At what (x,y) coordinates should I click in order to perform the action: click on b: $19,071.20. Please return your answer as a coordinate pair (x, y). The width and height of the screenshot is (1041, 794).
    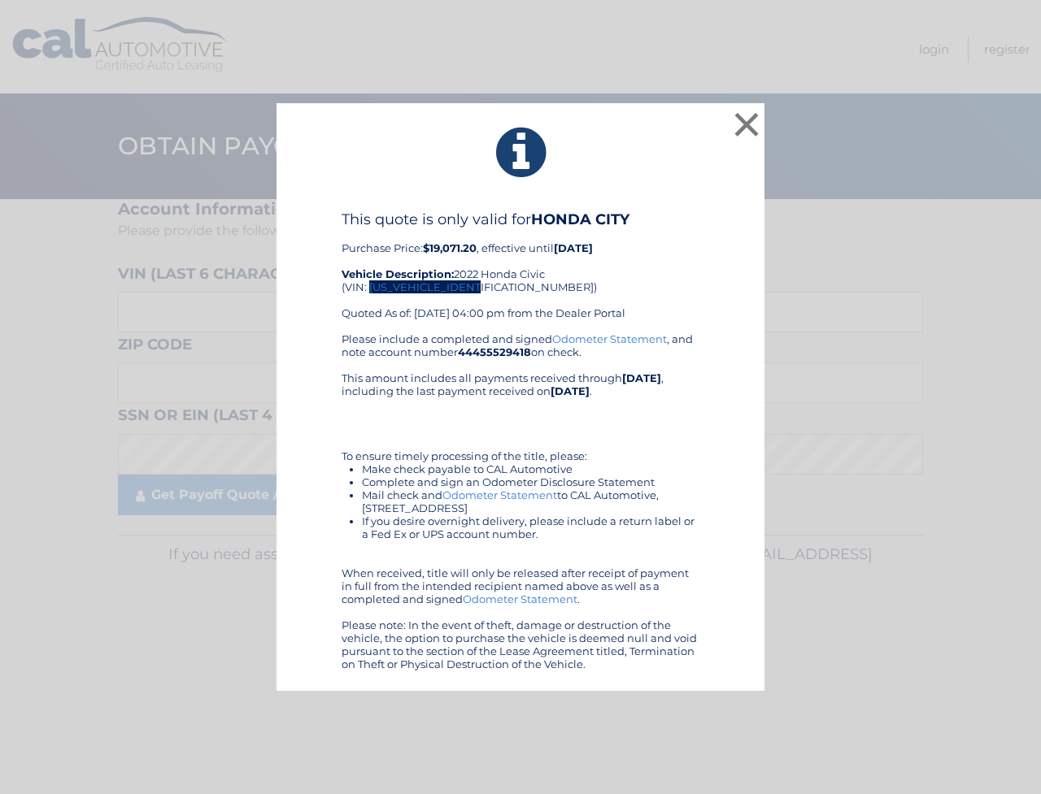
    Looking at the image, I should click on (450, 248).